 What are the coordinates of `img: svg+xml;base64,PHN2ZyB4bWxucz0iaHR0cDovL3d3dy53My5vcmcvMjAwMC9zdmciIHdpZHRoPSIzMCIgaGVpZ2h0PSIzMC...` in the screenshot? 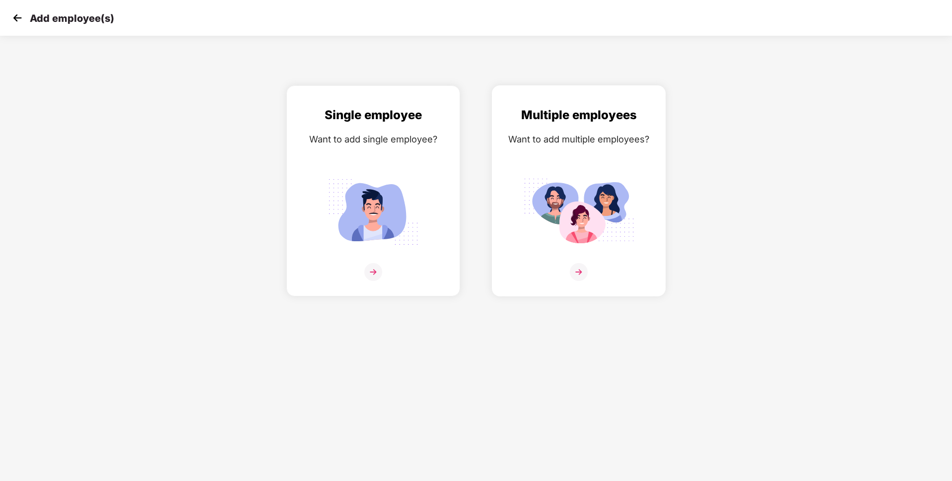 It's located at (17, 18).